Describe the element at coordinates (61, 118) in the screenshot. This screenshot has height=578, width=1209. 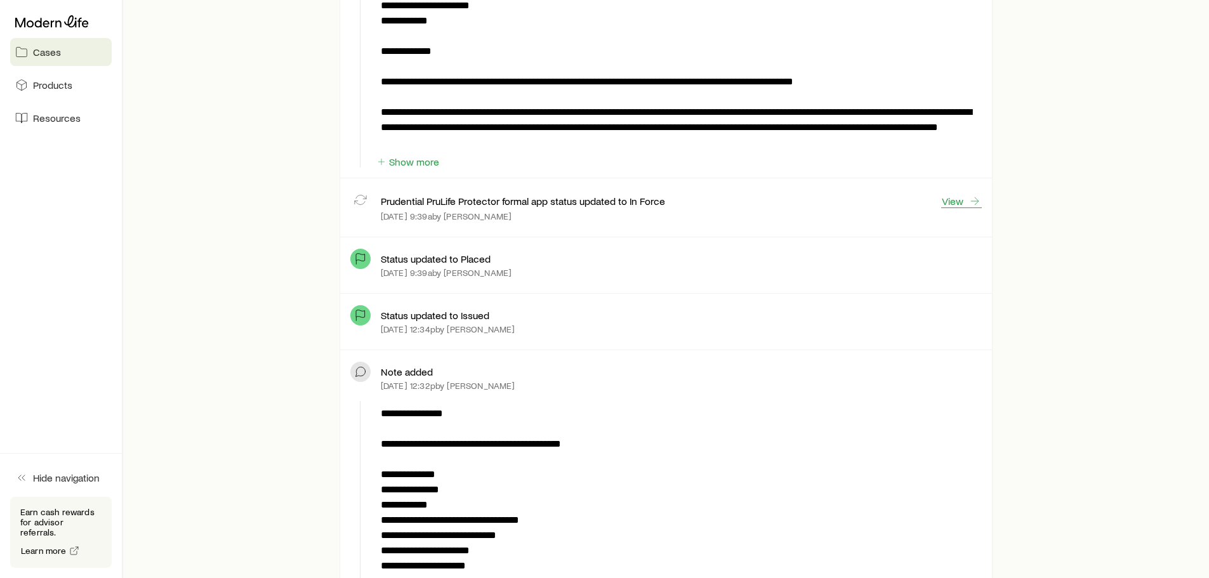
I see `a: Resources` at that location.